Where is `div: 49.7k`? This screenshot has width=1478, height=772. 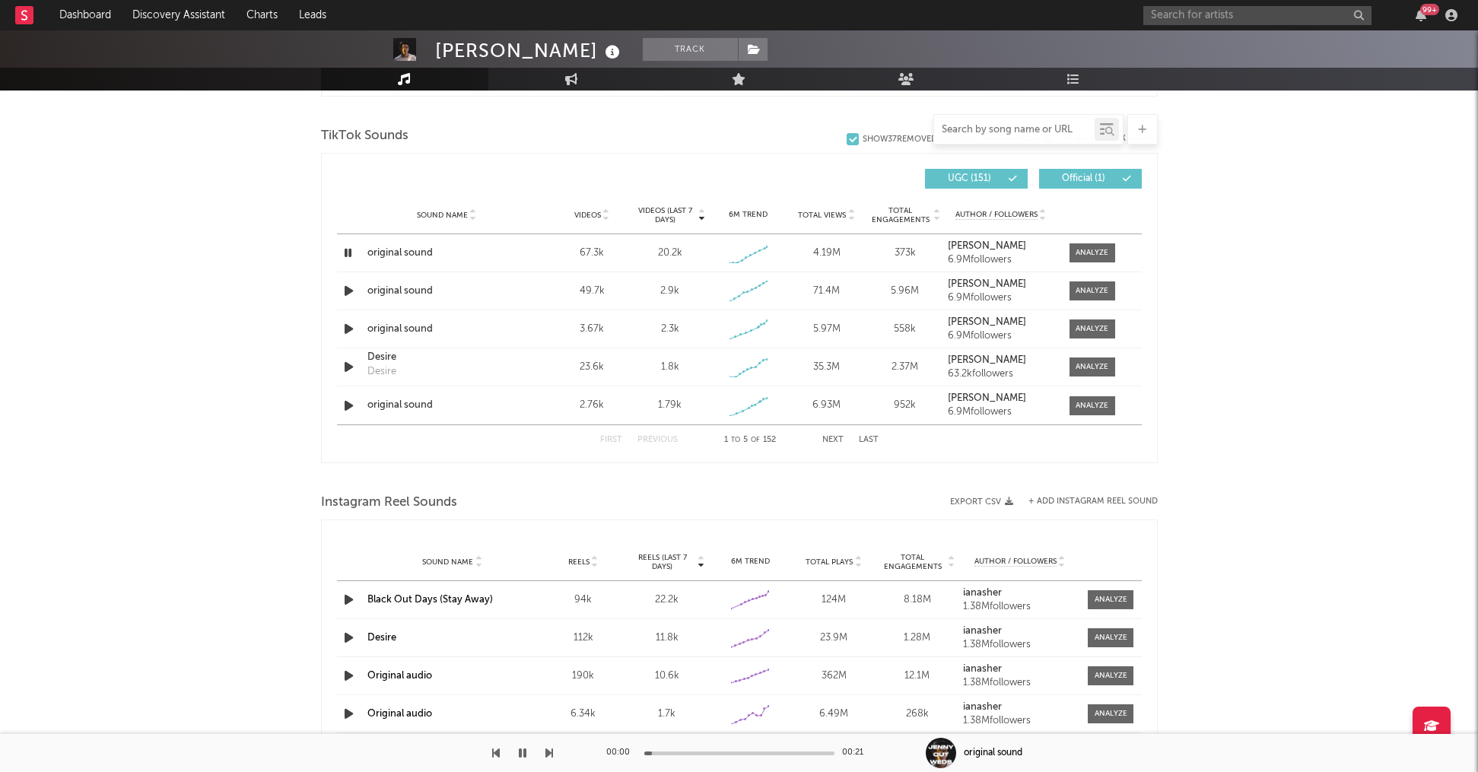
div: 49.7k is located at coordinates (592, 291).